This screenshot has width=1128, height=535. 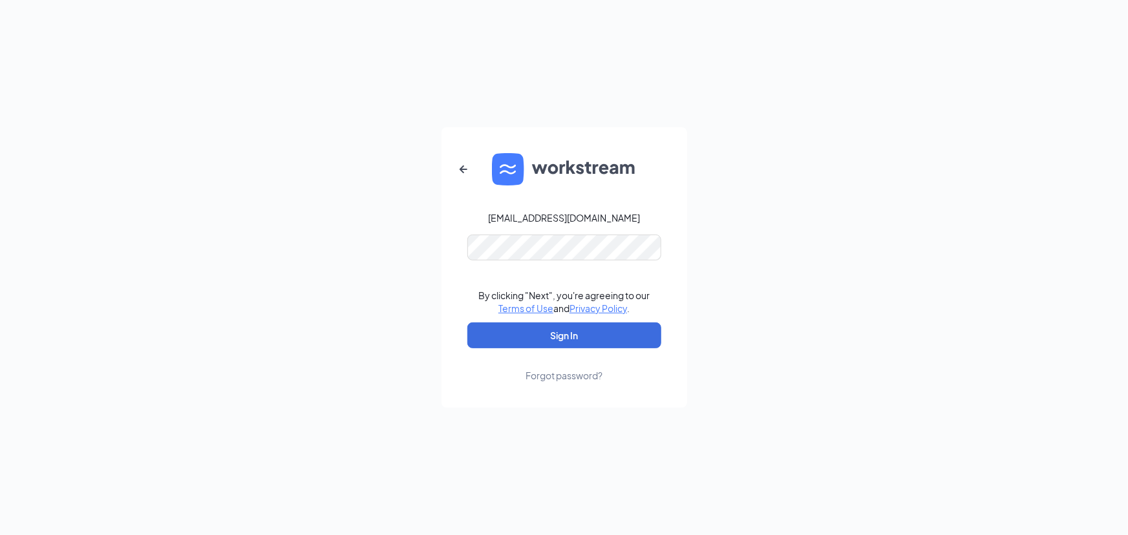 What do you see at coordinates (463, 169) in the screenshot?
I see `button: ArrowLeftNew` at bounding box center [463, 169].